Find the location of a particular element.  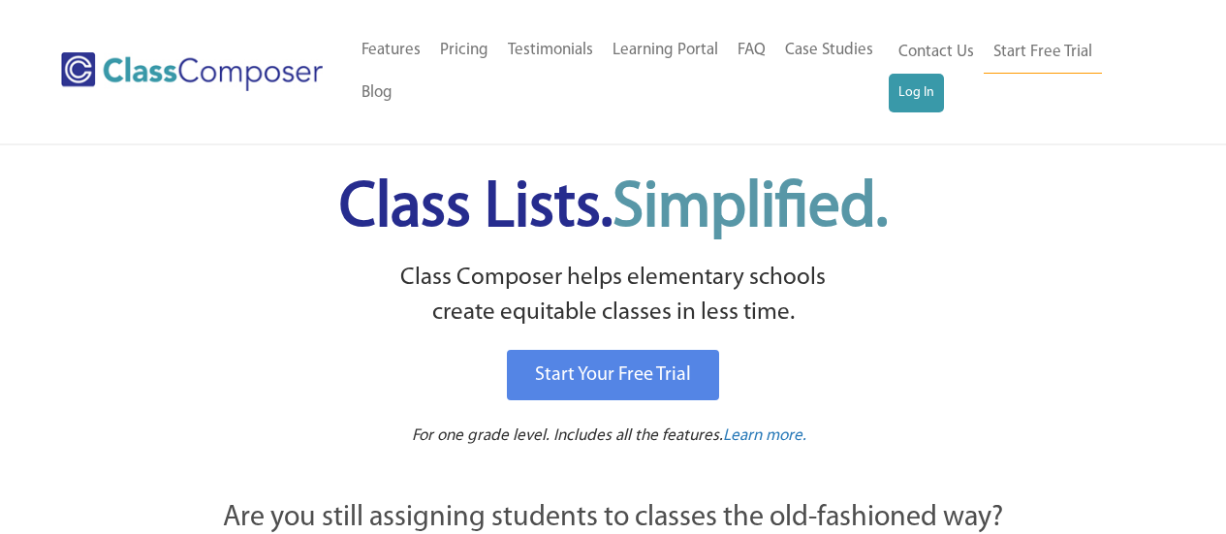

a: Pricing is located at coordinates (464, 50).